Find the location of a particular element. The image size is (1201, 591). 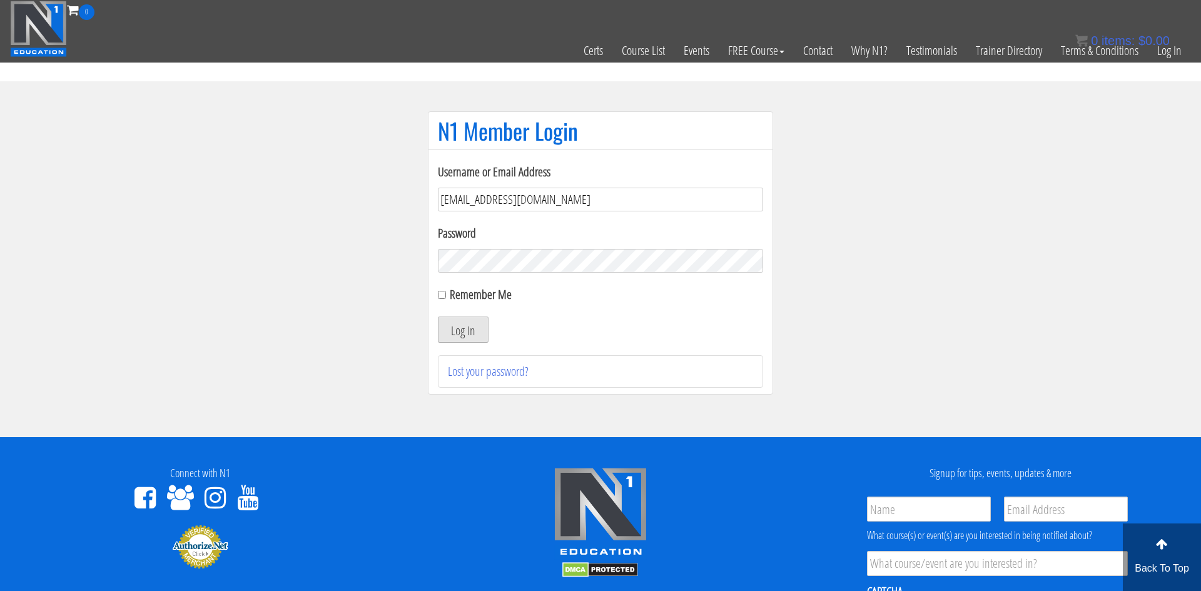

a: Lost your password? is located at coordinates (488, 371).